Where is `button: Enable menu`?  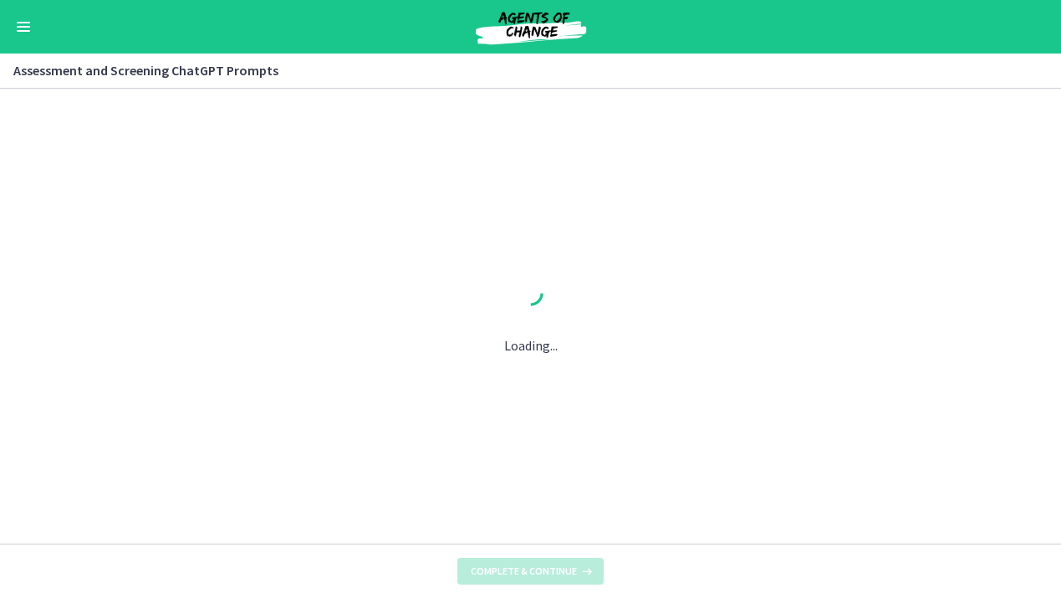
button: Enable menu is located at coordinates (23, 27).